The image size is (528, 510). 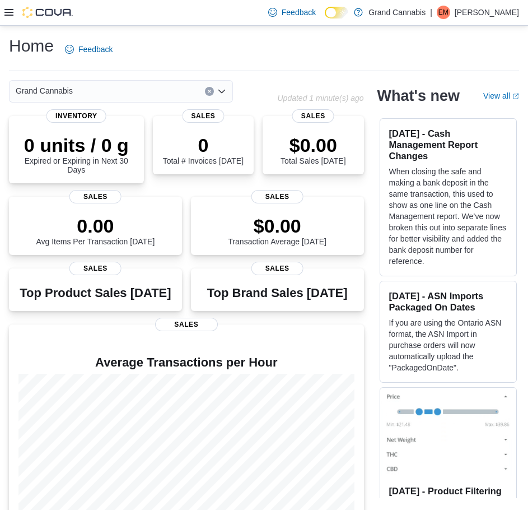 What do you see at coordinates (516, 96) in the screenshot?
I see `svg: External link` at bounding box center [516, 96].